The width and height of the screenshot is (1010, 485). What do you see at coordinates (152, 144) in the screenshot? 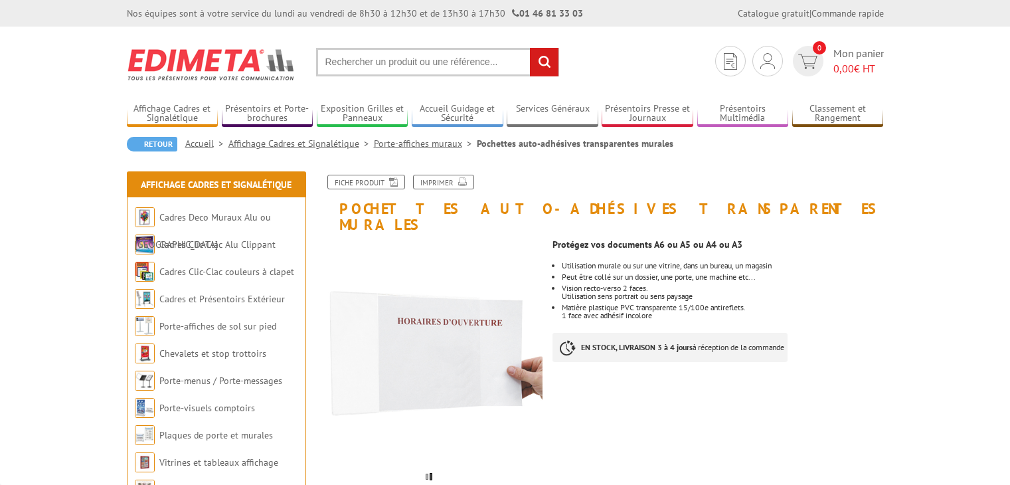
I see `a: Retour` at bounding box center [152, 144].